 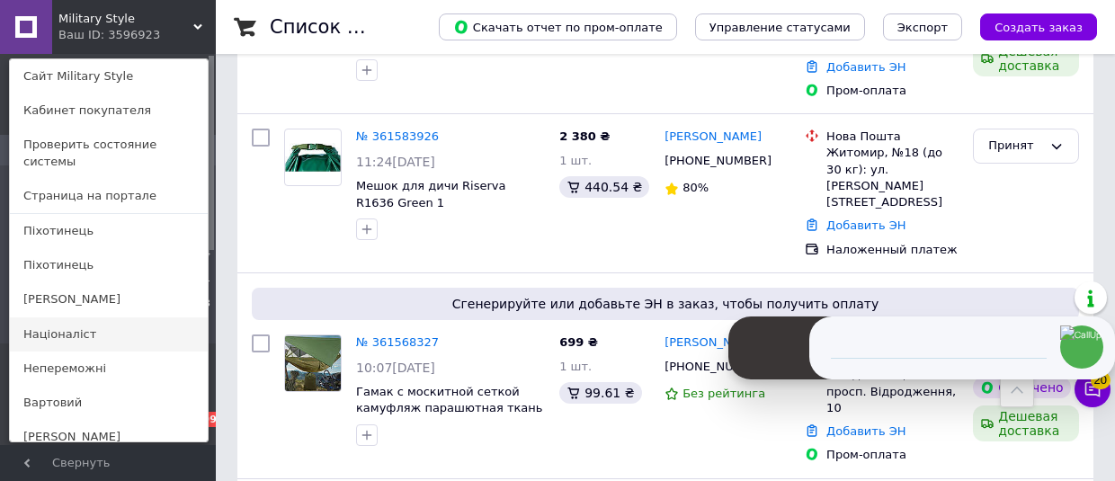 I want to click on span: Без рейтинга, so click(x=724, y=393).